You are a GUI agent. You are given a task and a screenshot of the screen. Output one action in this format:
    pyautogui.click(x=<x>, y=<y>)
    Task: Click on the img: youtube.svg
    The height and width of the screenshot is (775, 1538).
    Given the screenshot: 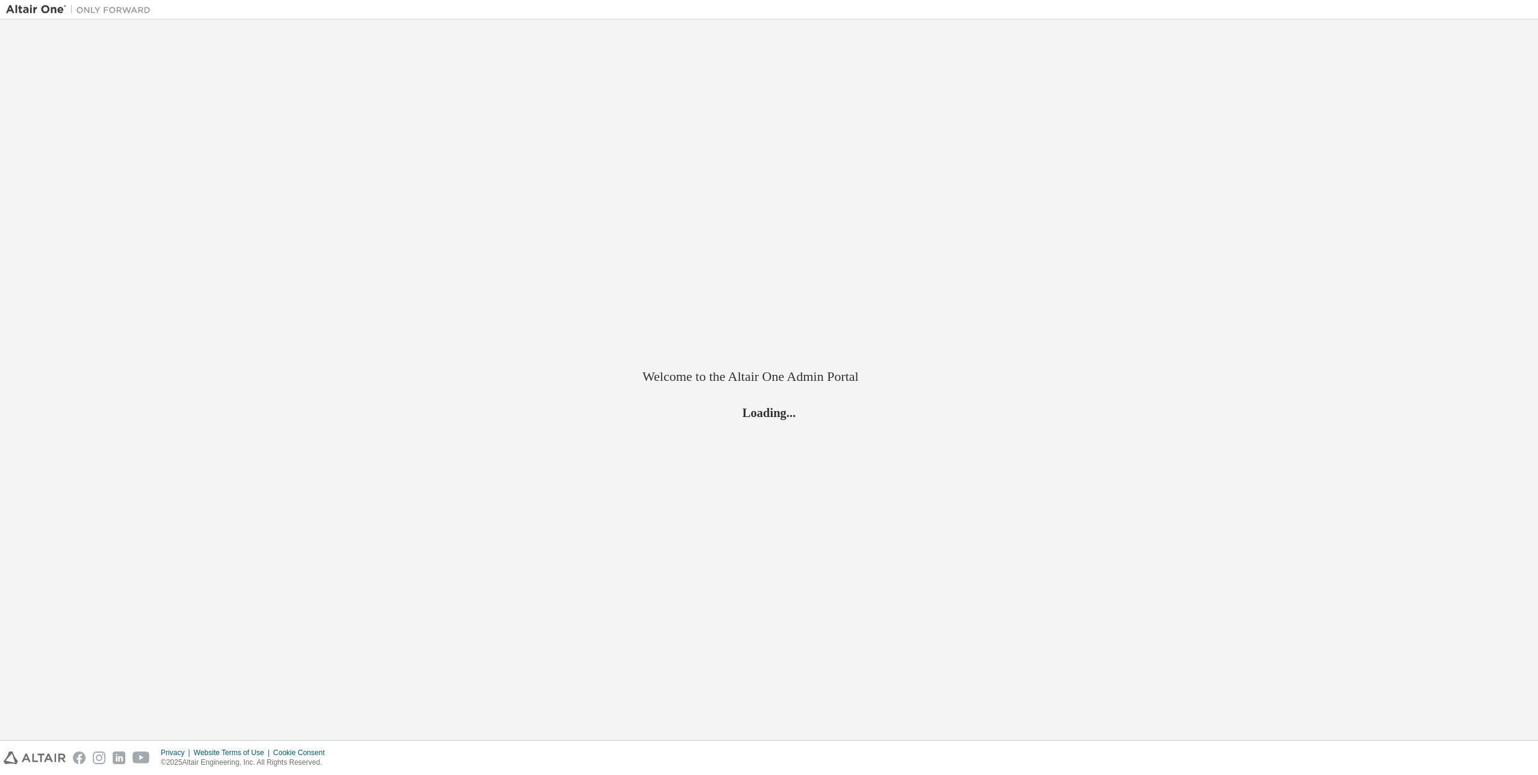 What is the action you would take?
    pyautogui.click(x=141, y=758)
    